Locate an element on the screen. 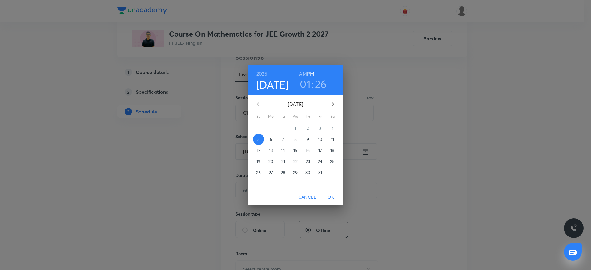  p: 26 is located at coordinates (258, 173).